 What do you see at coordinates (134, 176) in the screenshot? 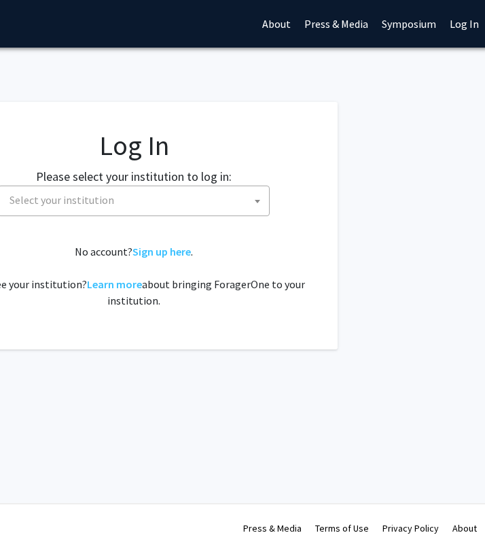
I see `label: Please select your institution to log in:` at bounding box center [134, 176].